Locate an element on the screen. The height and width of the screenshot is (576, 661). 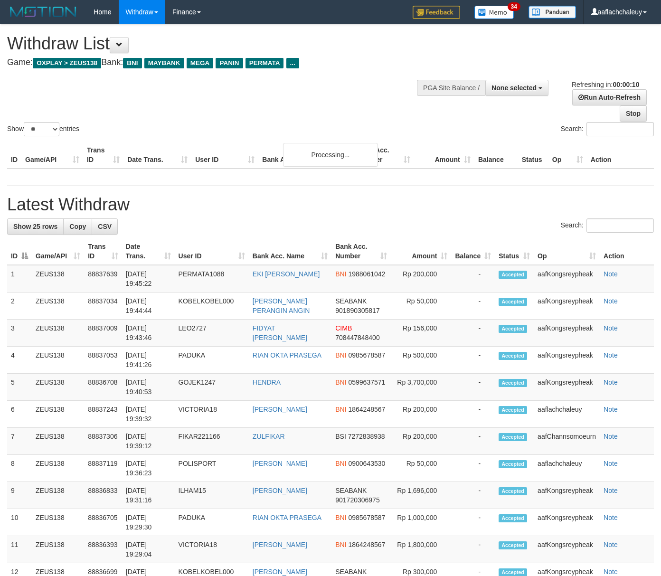
th: Balance is located at coordinates (496, 155).